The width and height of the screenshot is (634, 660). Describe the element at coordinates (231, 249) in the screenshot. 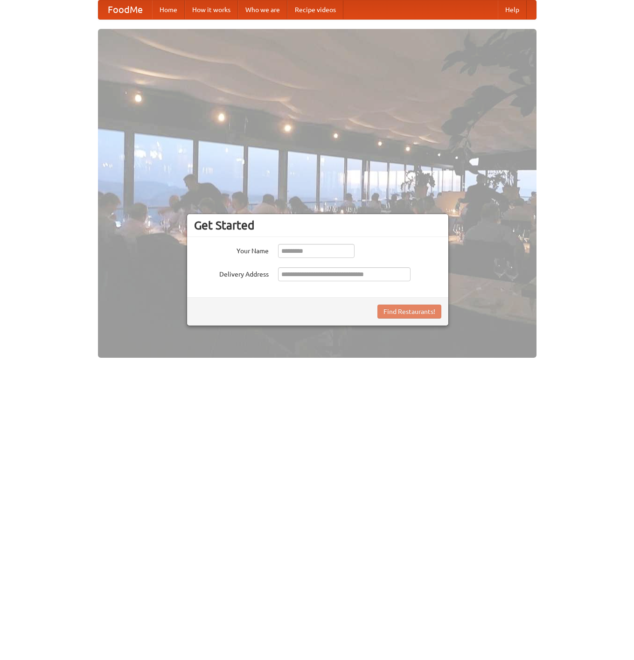

I see `label: Your Name` at that location.